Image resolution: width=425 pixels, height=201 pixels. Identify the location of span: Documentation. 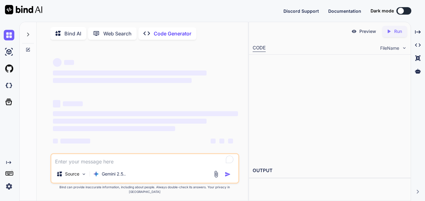
(345, 11).